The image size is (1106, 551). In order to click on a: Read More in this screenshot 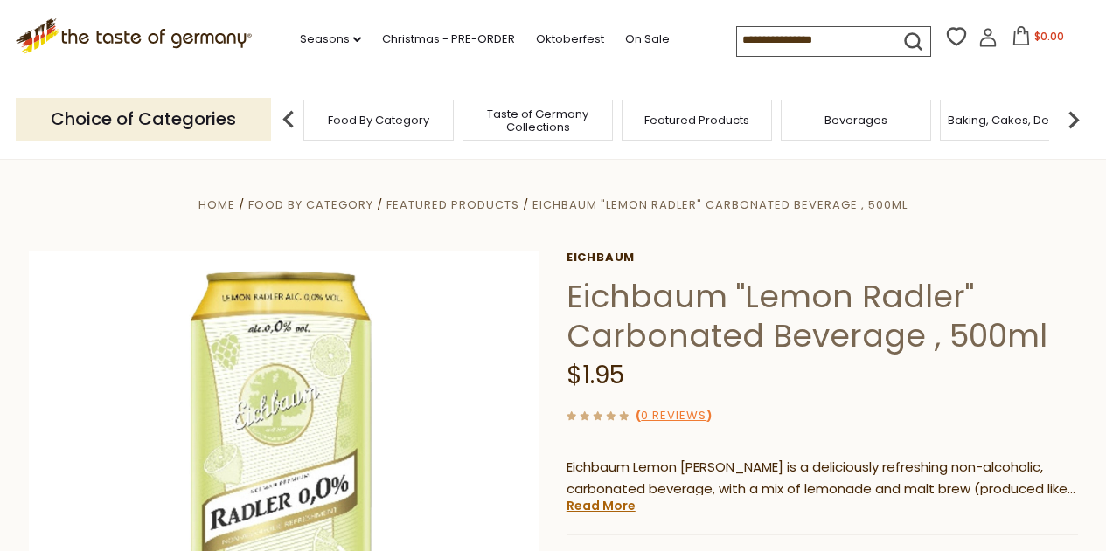, I will do `click(600, 506)`.